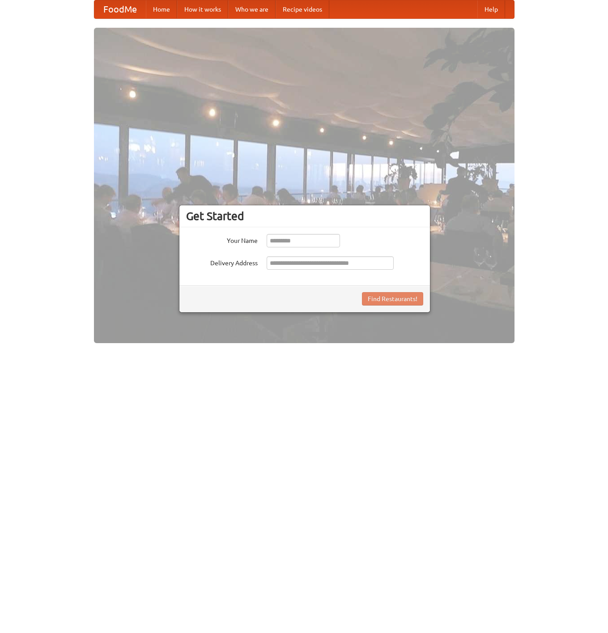  What do you see at coordinates (161, 9) in the screenshot?
I see `a: Home` at bounding box center [161, 9].